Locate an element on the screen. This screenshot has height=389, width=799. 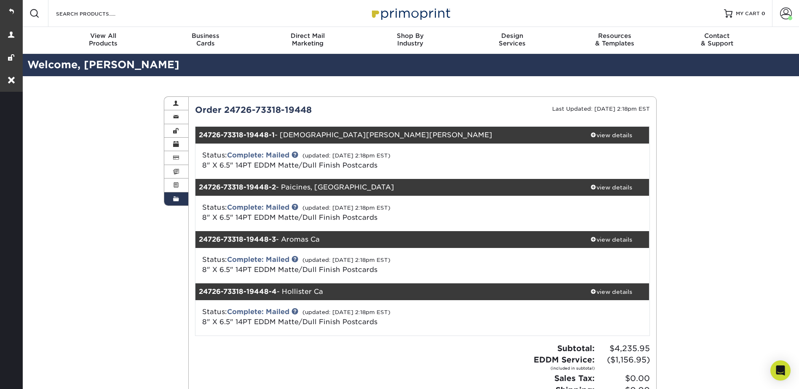
a: DesignServices is located at coordinates (512, 40).